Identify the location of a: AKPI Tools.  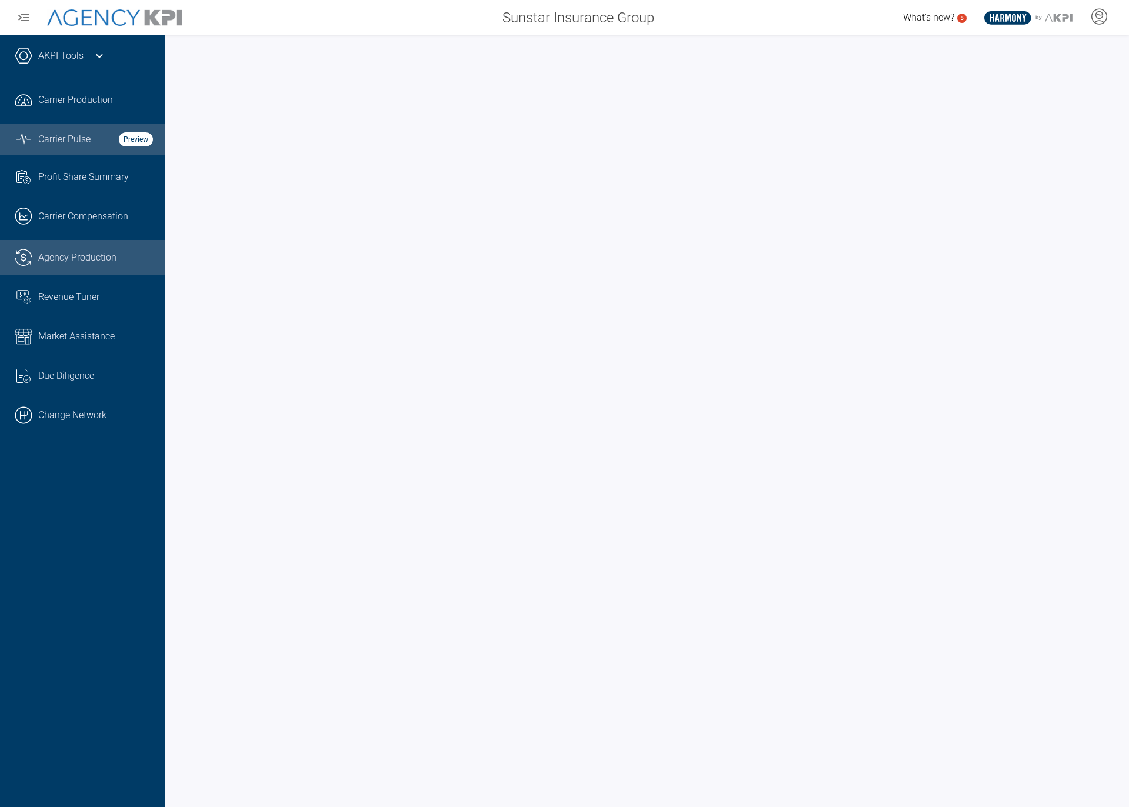
(61, 56).